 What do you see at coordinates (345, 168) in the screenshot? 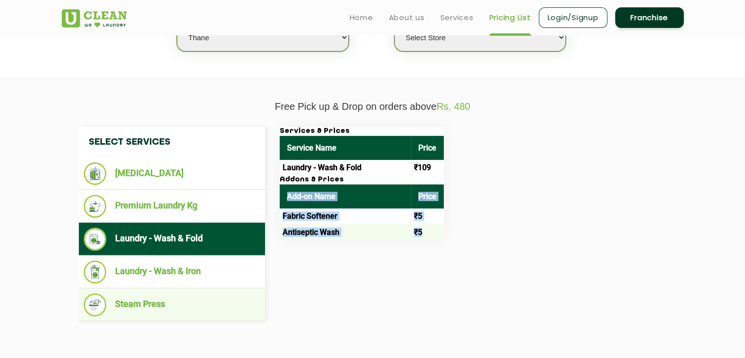
I see `td: Laundry - Wash & Fold` at bounding box center [345, 168].